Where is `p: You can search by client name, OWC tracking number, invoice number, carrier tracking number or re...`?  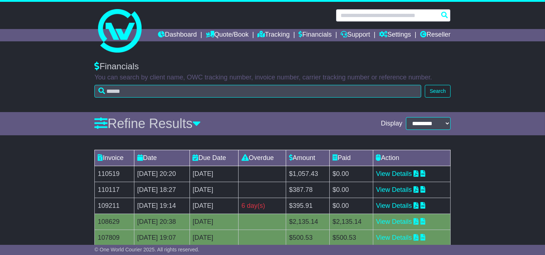 p: You can search by client name, OWC tracking number, invoice number, carrier tracking number or re... is located at coordinates (272, 78).